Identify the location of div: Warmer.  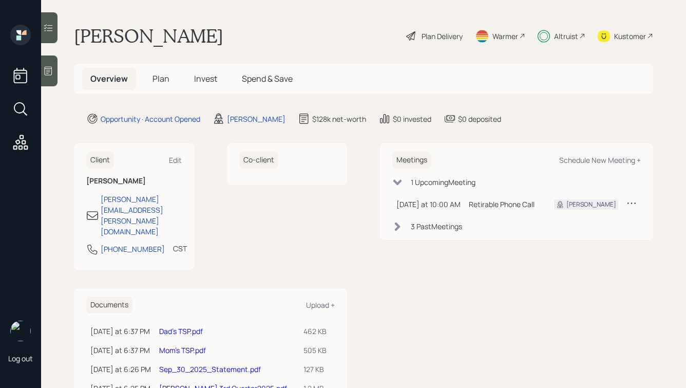
(506, 36).